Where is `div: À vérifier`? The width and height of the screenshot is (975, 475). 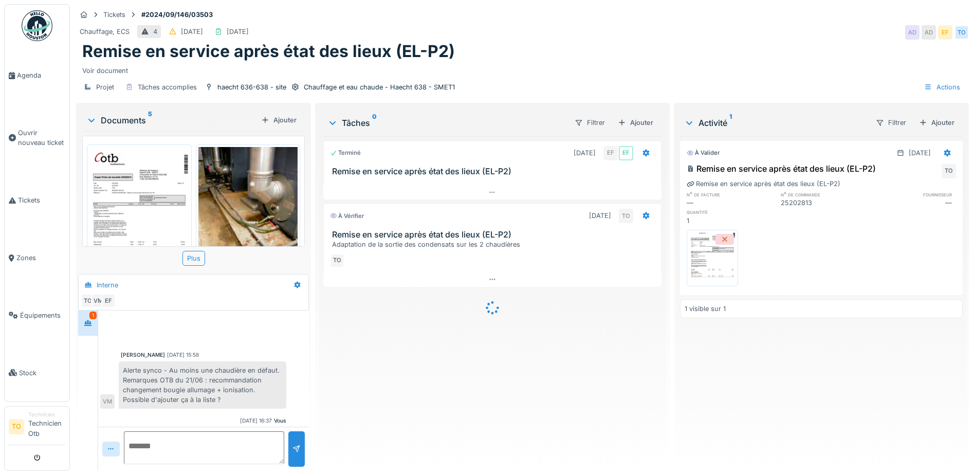
div: À vérifier is located at coordinates (347, 216).